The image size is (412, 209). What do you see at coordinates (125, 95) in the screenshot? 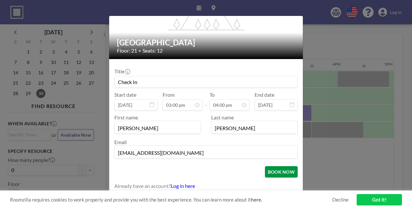
I see `label: Start date` at bounding box center [125, 95].